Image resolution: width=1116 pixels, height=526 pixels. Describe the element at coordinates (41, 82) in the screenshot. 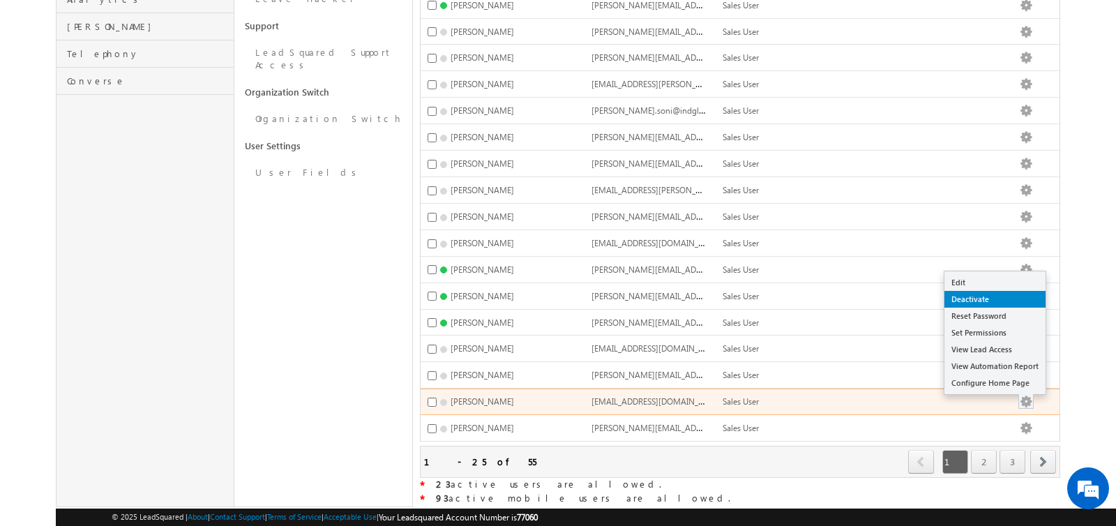

I see `img: d_60004797649_company_0_60004797649` at that location.